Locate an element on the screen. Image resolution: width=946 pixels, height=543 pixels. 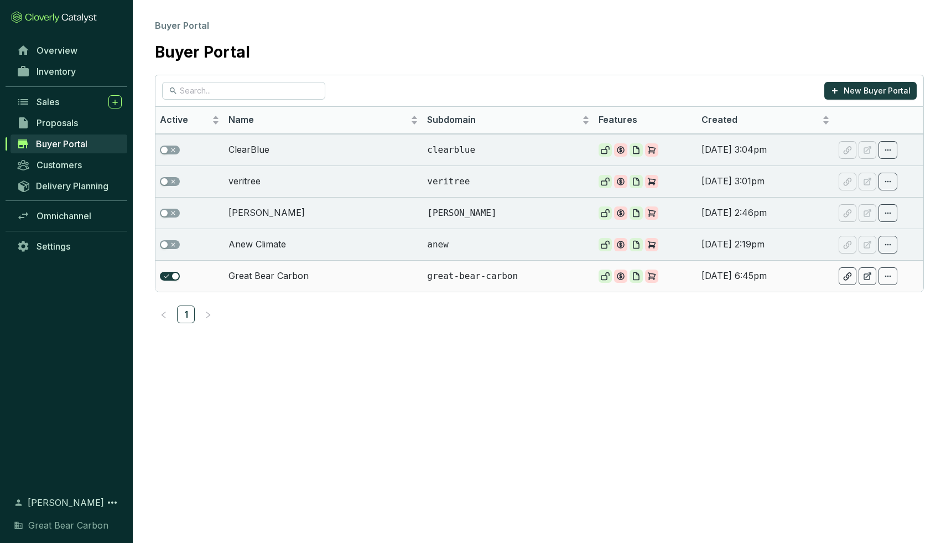
li: Previous Page is located at coordinates (164, 314).